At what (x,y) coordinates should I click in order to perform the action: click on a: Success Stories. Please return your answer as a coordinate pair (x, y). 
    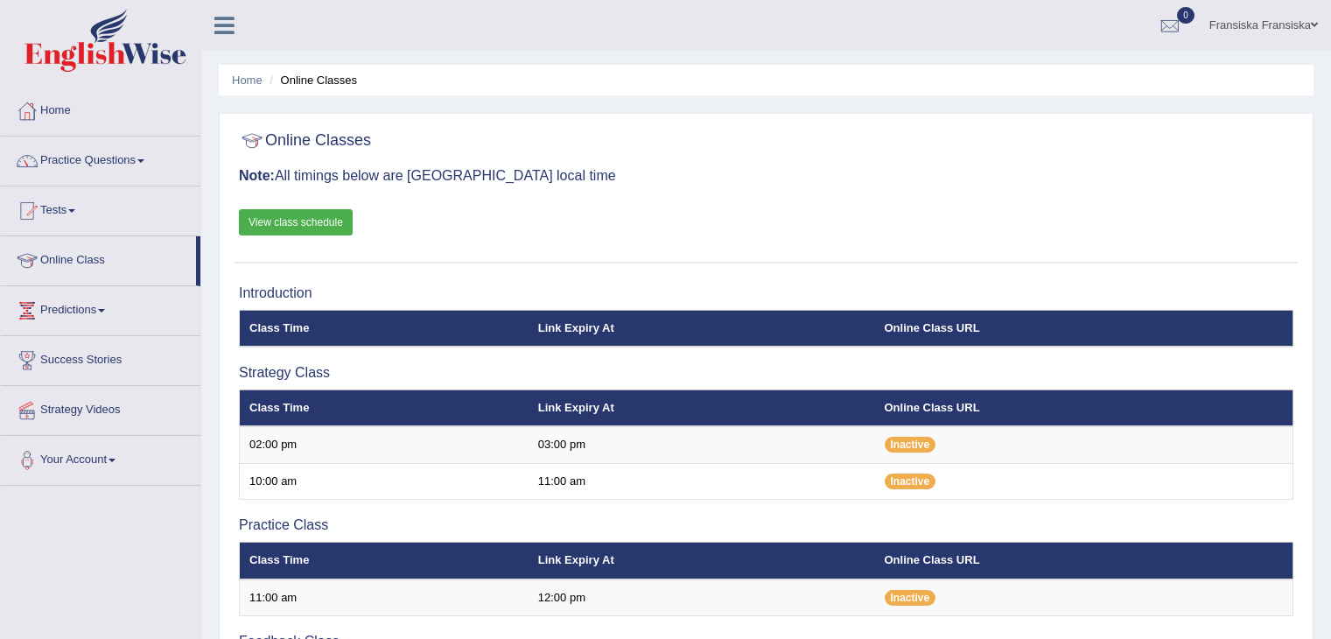
    Looking at the image, I should click on (101, 358).